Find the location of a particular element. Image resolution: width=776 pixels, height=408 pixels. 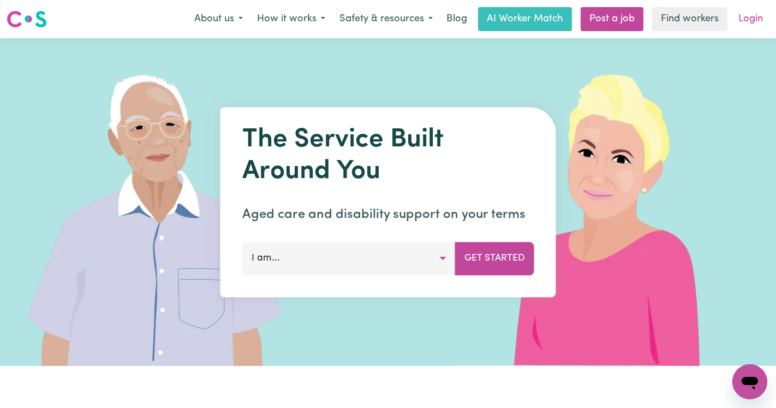

h1: The Service Built Around You is located at coordinates (388, 156).